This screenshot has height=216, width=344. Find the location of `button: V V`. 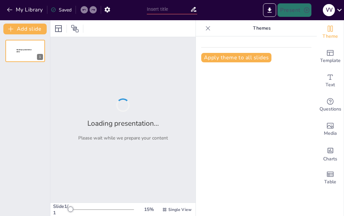

button: V V is located at coordinates (329, 10).